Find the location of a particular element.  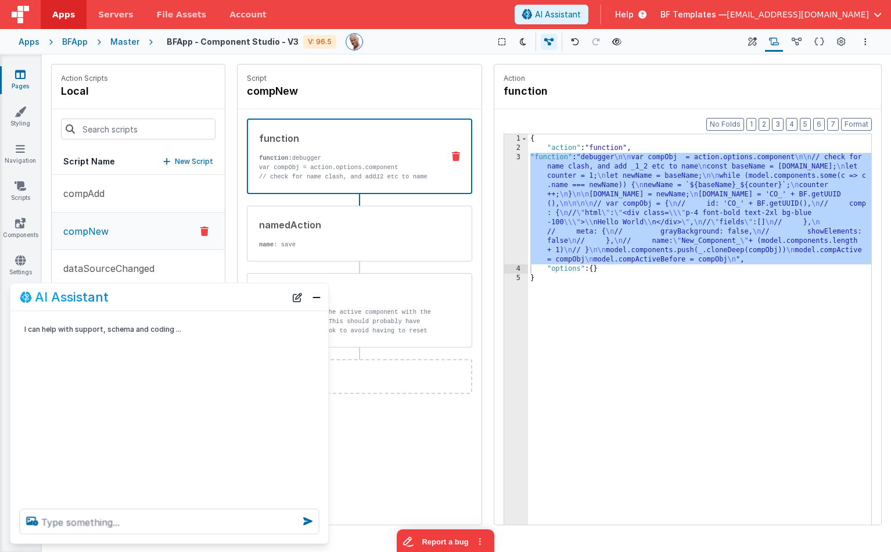

div: 4 is located at coordinates (516, 269).